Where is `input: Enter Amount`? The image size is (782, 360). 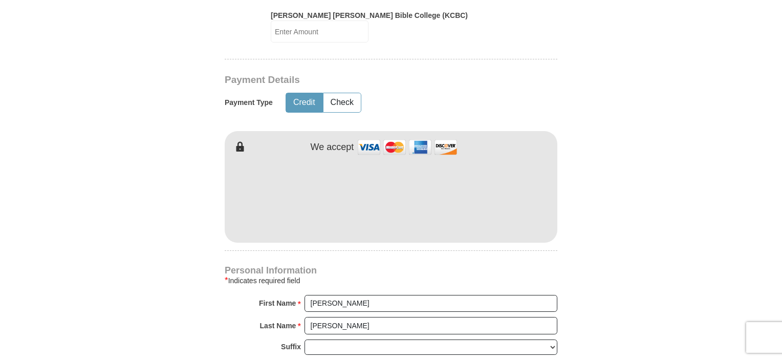 input: Enter Amount is located at coordinates (319, 31).